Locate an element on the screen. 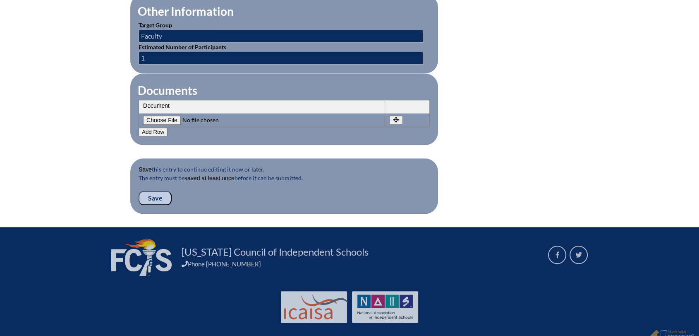 This screenshot has width=699, height=336. b: saved at least once is located at coordinates (209, 178).